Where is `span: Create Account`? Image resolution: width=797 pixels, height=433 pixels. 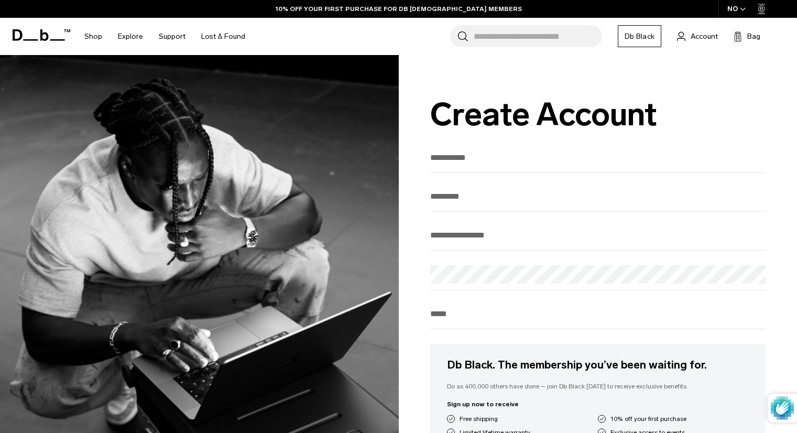
span: Create Account is located at coordinates (543, 114).